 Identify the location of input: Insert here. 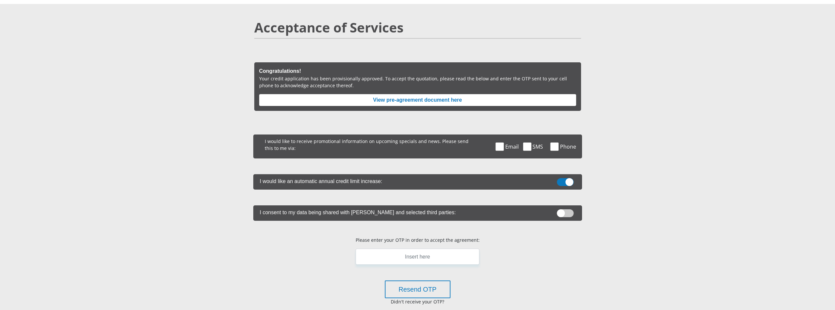
(417, 257).